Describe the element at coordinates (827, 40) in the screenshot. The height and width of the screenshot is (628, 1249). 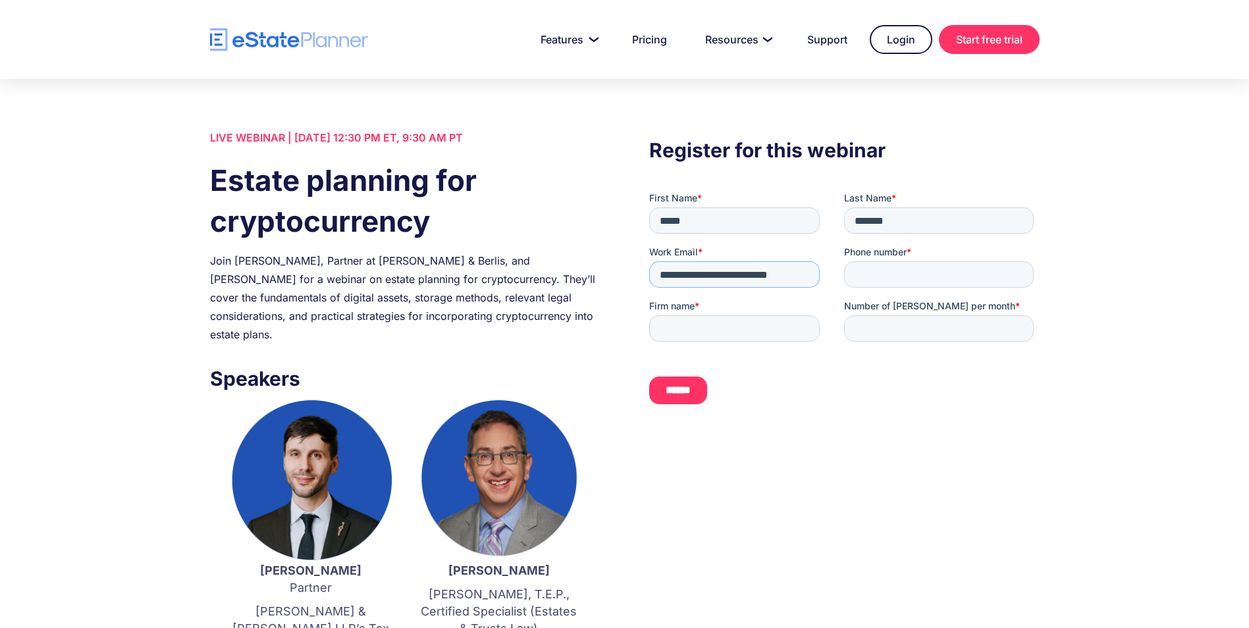
I see `a: Support` at that location.